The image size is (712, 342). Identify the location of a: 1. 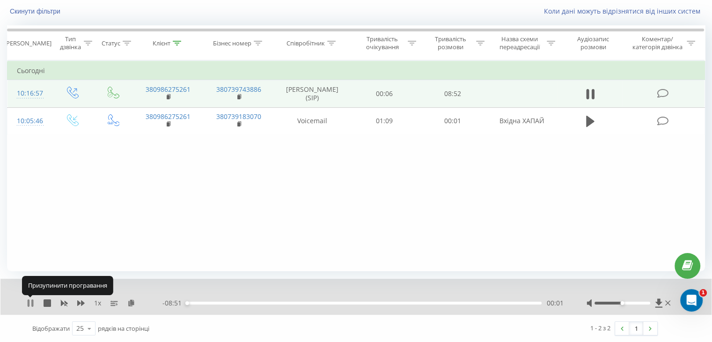
(636, 328).